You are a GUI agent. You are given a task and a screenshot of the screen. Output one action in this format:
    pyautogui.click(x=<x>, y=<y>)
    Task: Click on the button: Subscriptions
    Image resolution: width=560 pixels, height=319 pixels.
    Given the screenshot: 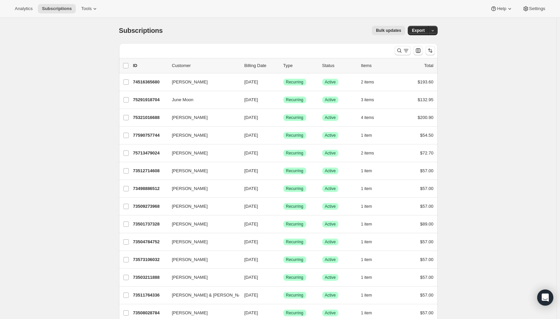 What is the action you would take?
    pyautogui.click(x=57, y=9)
    